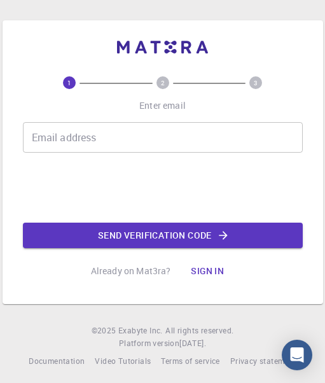 Image resolution: width=325 pixels, height=383 pixels. I want to click on p: Already on Mat3ra?, so click(131, 271).